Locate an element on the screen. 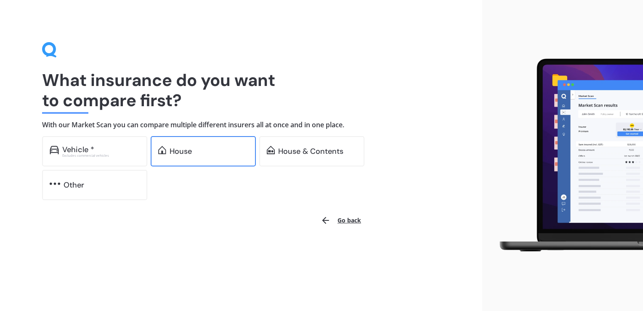  div: Other is located at coordinates (74, 185).